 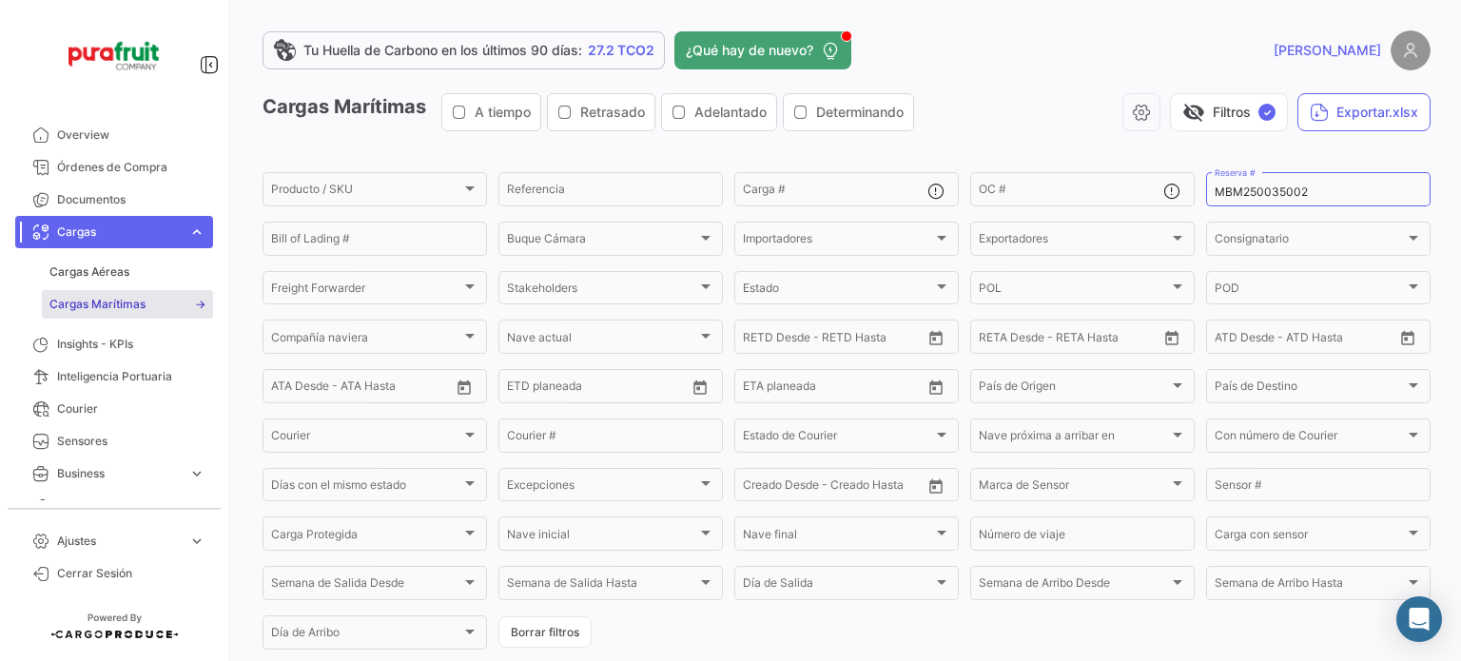 What do you see at coordinates (127, 304) in the screenshot?
I see `a: Cargas Marítimas` at bounding box center [127, 304].